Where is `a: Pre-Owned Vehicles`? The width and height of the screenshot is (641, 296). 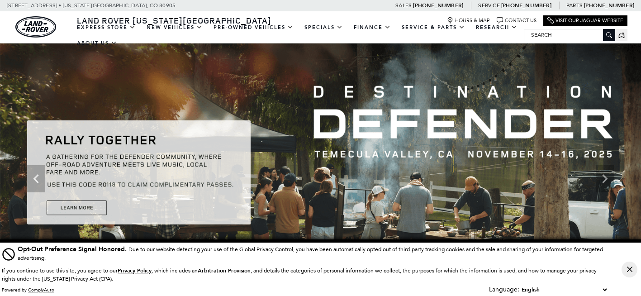 a: Pre-Owned Vehicles is located at coordinates (253, 27).